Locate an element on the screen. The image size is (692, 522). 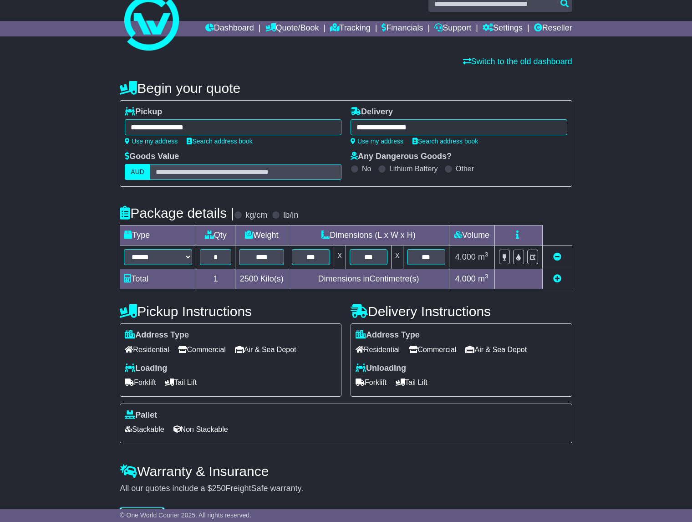
h4: Pickup Instructions is located at coordinates (230, 311).